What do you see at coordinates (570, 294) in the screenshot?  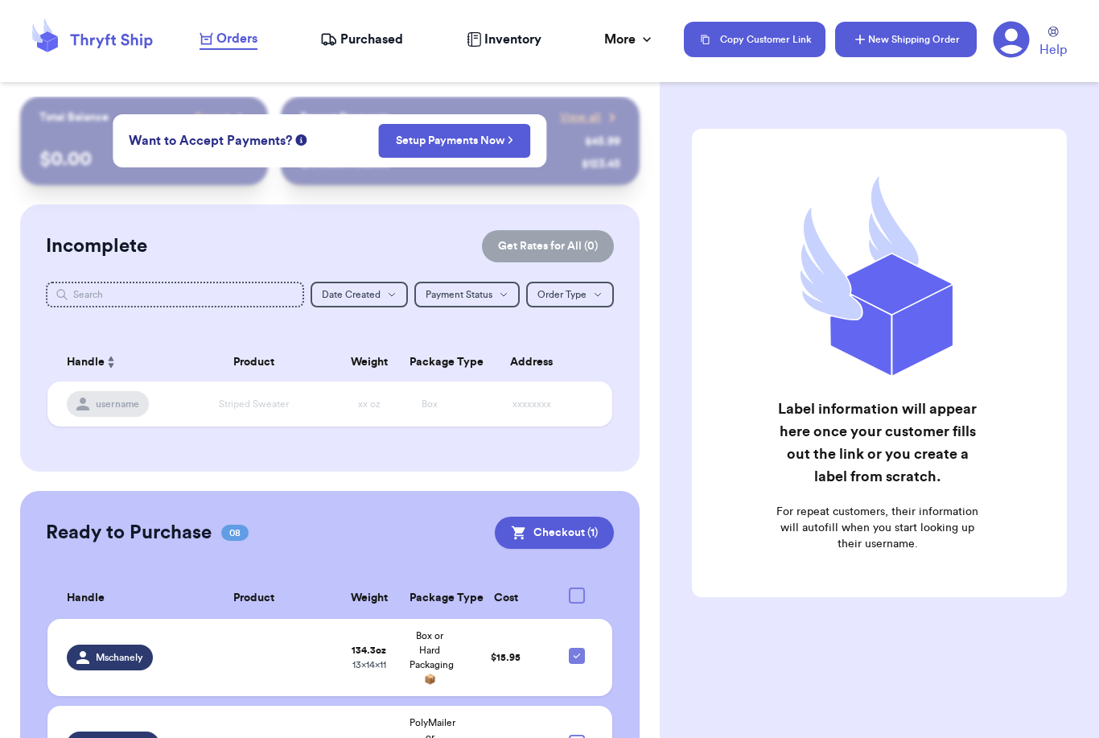 I see `button: Order Type` at bounding box center [570, 294].